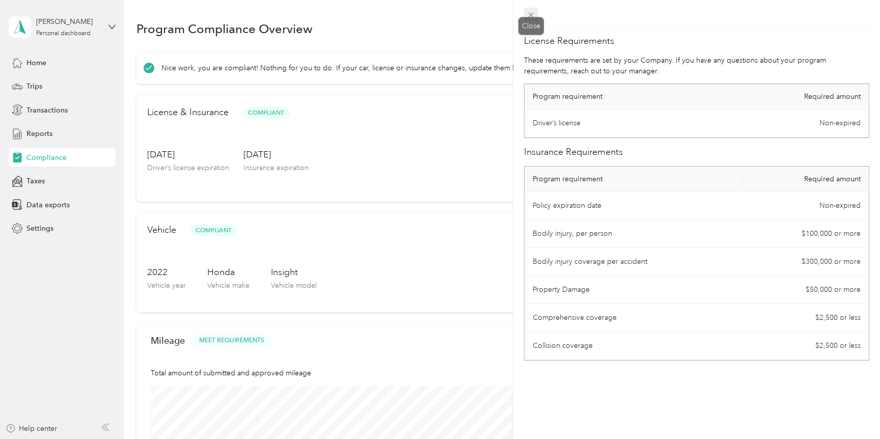 This screenshot has height=439, width=880. What do you see at coordinates (806, 290) in the screenshot?
I see `td: $50,000 or more` at bounding box center [806, 290].